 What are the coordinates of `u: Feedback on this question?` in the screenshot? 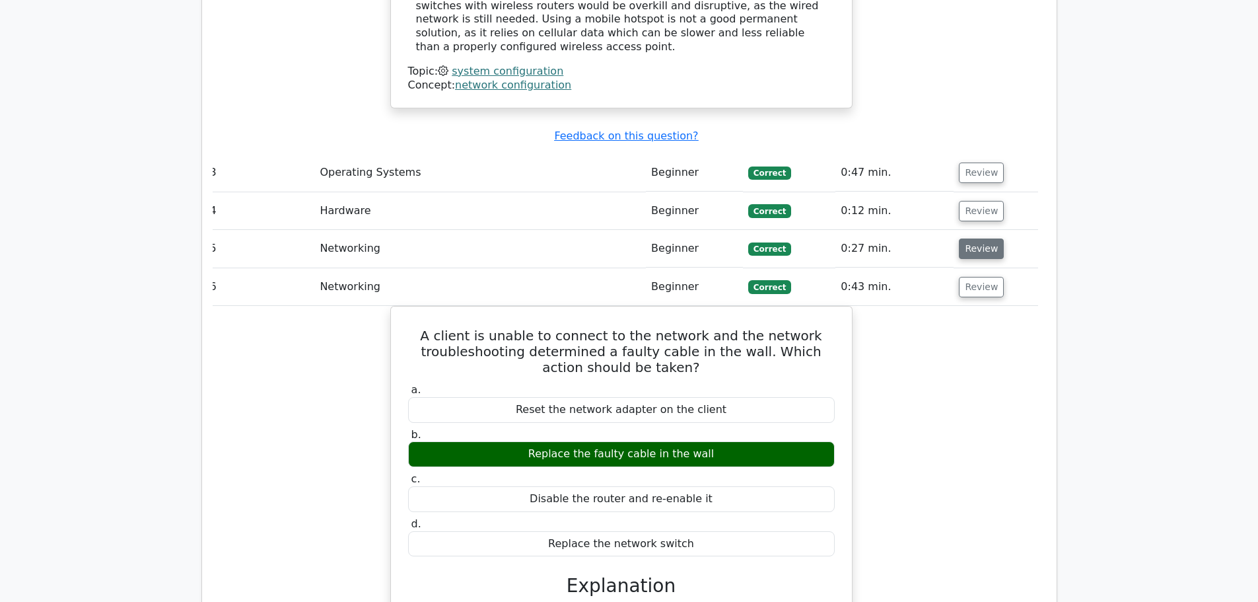 It's located at (626, 135).